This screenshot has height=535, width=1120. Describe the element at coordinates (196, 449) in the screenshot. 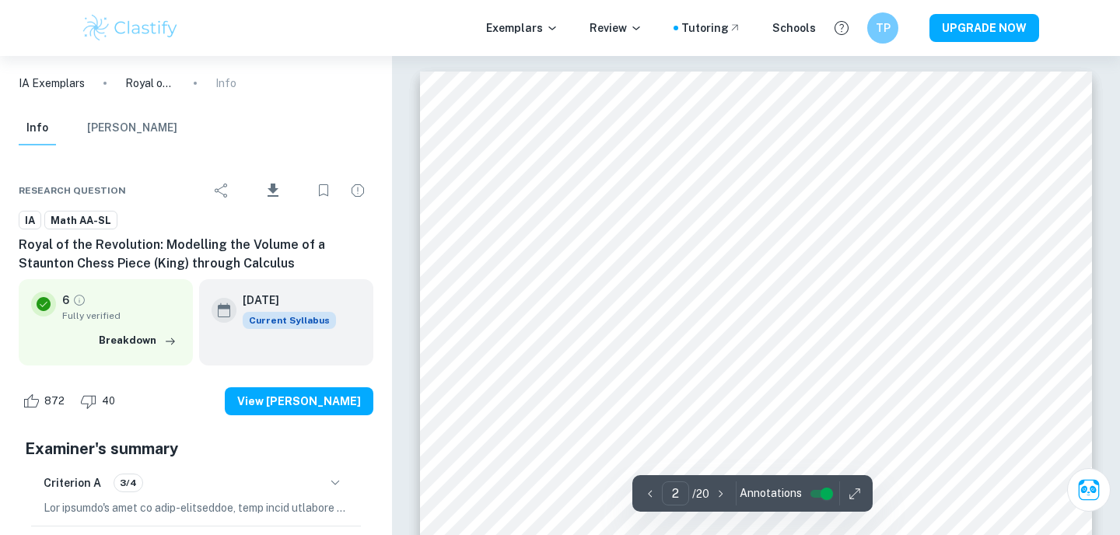

I see `h5: Examiner's summary` at that location.